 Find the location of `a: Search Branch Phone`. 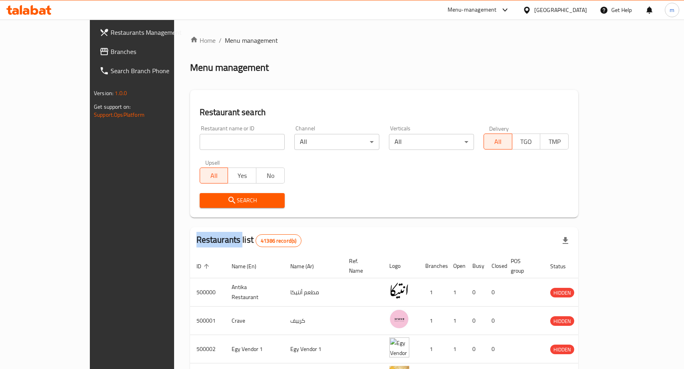

a: Search Branch Phone is located at coordinates (149, 71).